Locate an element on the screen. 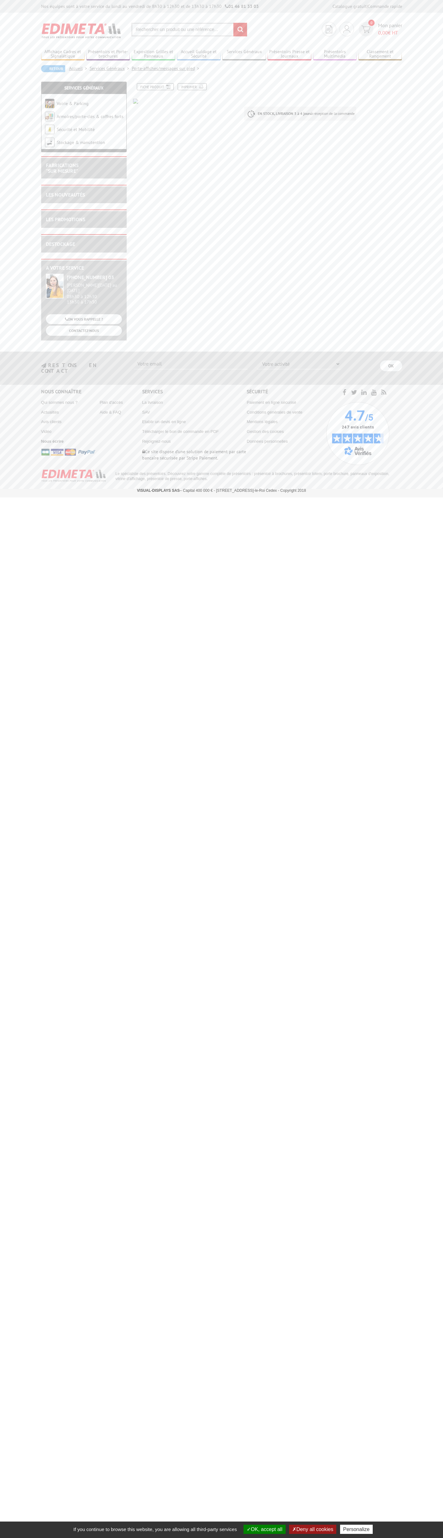 The width and height of the screenshot is (443, 1538). img: Voirie & Parking is located at coordinates (50, 103).